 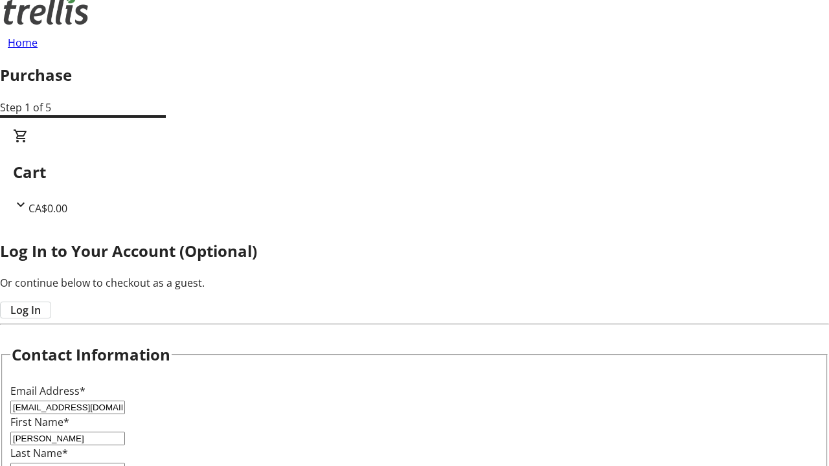 I want to click on span: CA$0.00, so click(x=48, y=209).